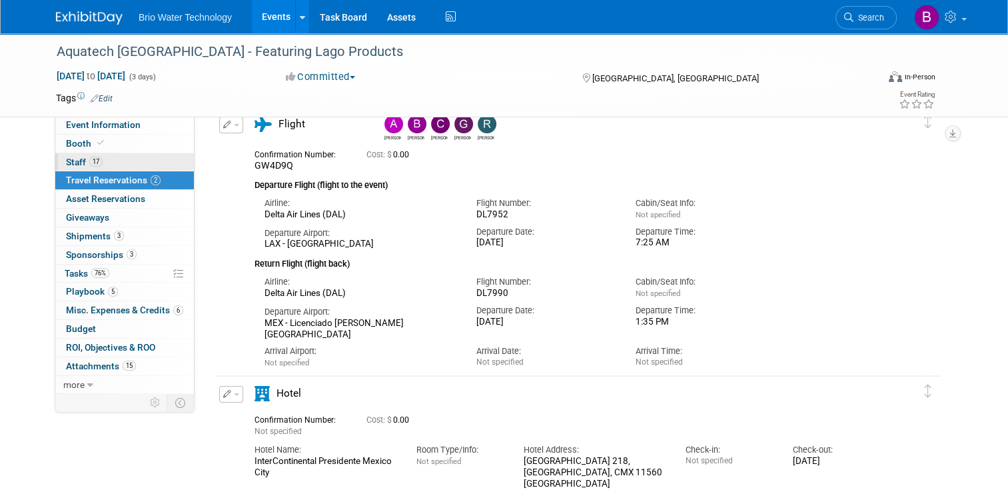  I want to click on span: Playbook, so click(92, 291).